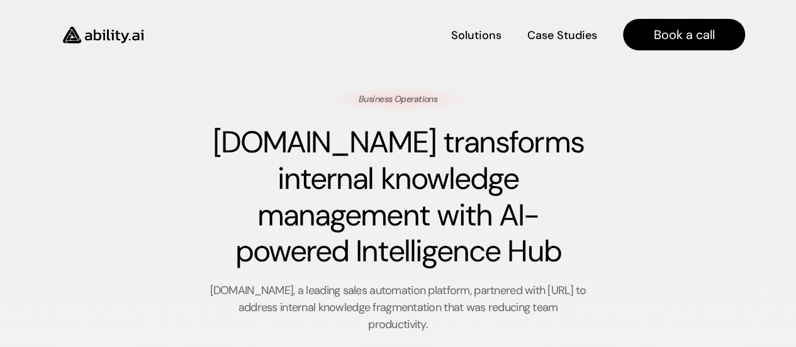 Image resolution: width=796 pixels, height=347 pixels. What do you see at coordinates (562, 35) in the screenshot?
I see `h4: Case Studies` at bounding box center [562, 35].